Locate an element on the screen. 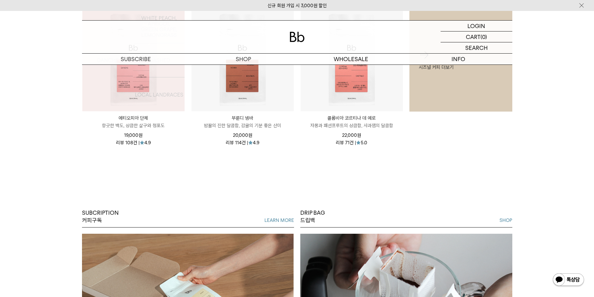  div: 리뷰 71건 | 5.0 is located at coordinates (351, 142).